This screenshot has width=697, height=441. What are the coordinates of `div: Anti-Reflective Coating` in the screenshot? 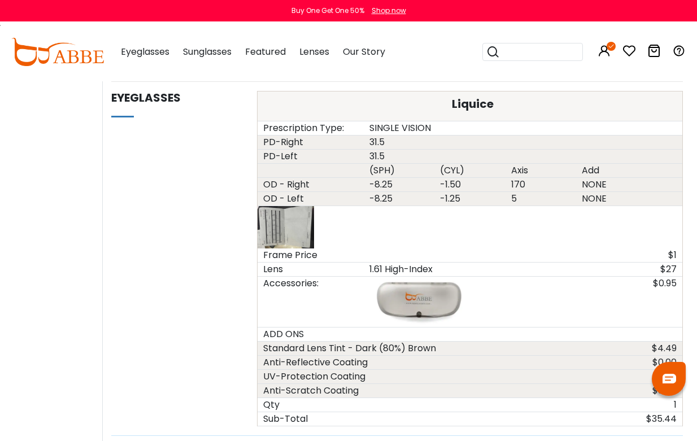 It's located at (364, 363).